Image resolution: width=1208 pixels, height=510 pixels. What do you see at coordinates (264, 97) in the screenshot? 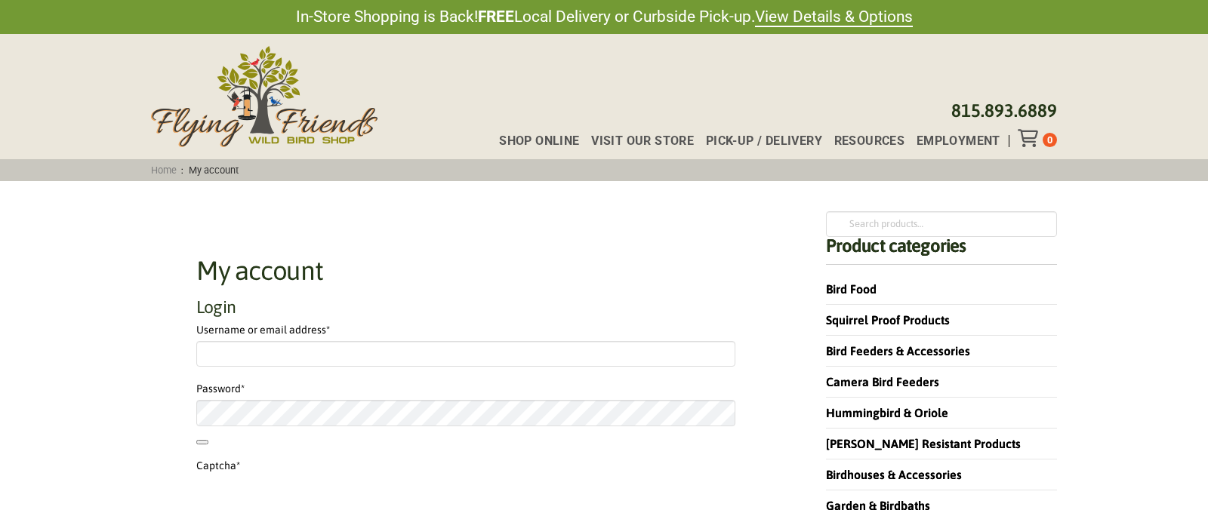
I see `img: Flying Friends Wild Bird Shop Logo` at bounding box center [264, 97].